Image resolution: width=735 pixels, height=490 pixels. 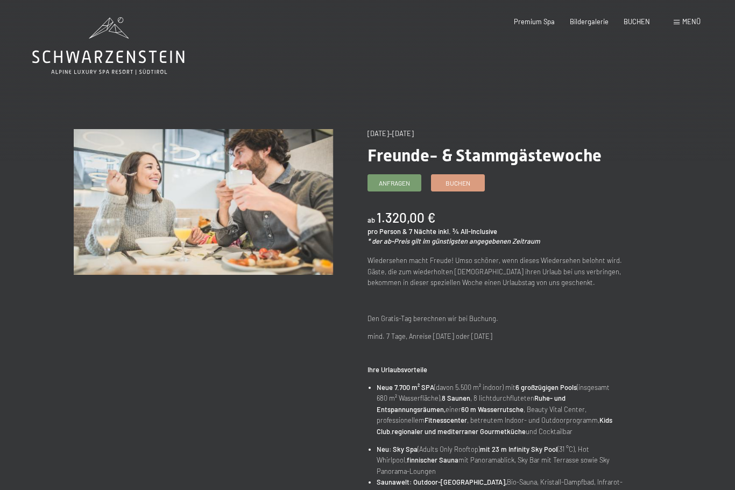 What do you see at coordinates (454, 241) in the screenshot?
I see `em: * der ab-Preis gilt im günstigsten angegebenen Zeitraum` at bounding box center [454, 241].